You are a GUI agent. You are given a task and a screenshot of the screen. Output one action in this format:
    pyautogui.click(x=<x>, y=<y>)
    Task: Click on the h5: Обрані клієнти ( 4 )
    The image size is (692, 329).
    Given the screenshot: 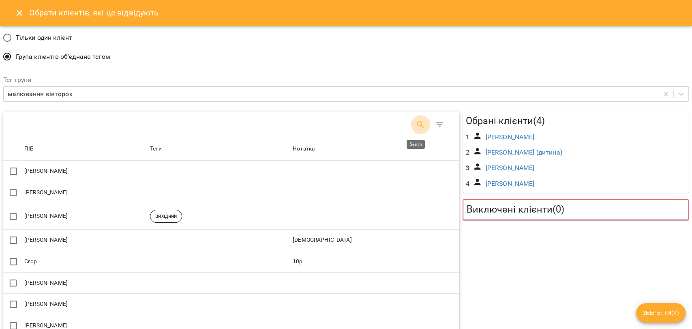 What is the action you would take?
    pyautogui.click(x=576, y=121)
    